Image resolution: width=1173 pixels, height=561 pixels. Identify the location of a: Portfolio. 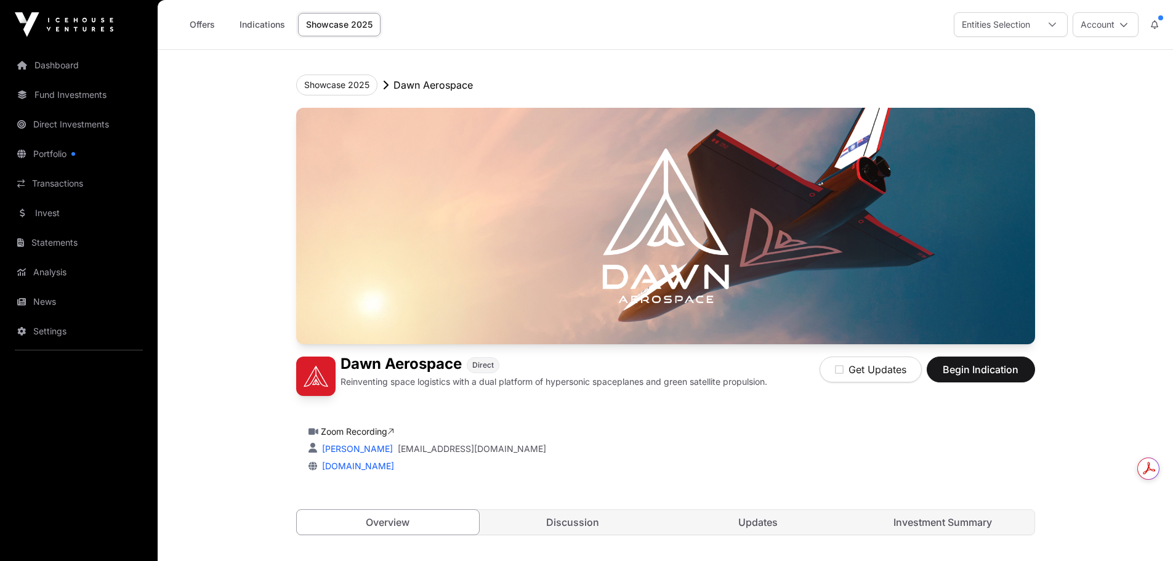
(79, 154).